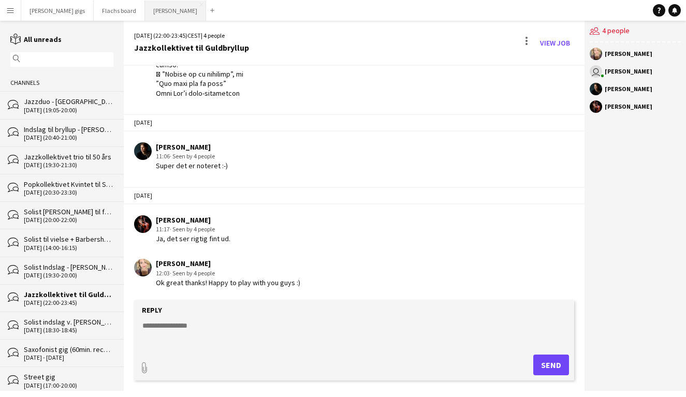 Image resolution: width=686 pixels, height=397 pixels. What do you see at coordinates (119, 10) in the screenshot?
I see `button: Flachs board` at bounding box center [119, 10].